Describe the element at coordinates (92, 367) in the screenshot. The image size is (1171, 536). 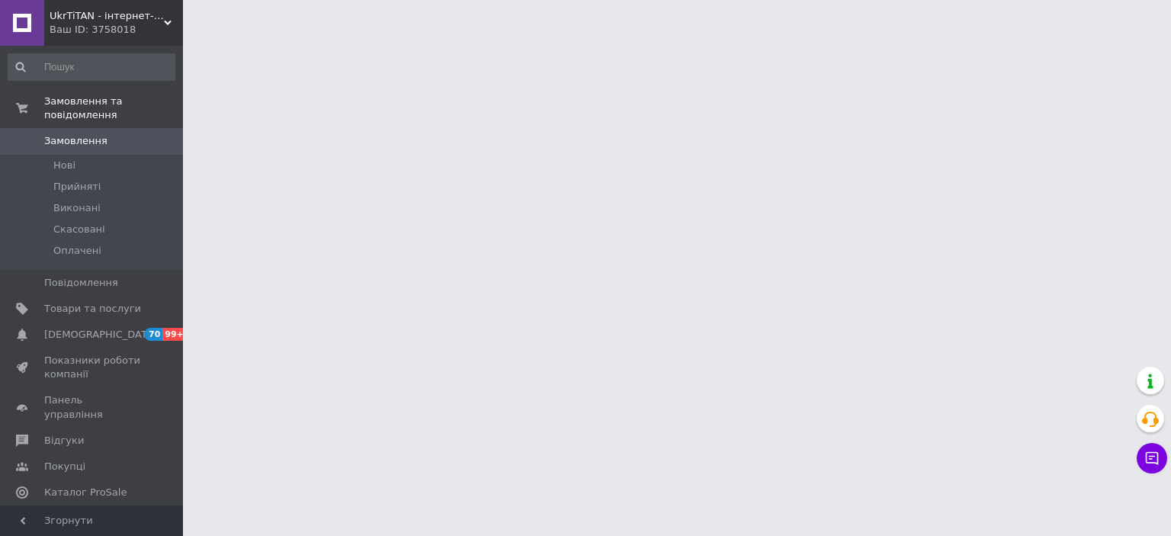
I see `span: Показники роботи компанії` at that location.